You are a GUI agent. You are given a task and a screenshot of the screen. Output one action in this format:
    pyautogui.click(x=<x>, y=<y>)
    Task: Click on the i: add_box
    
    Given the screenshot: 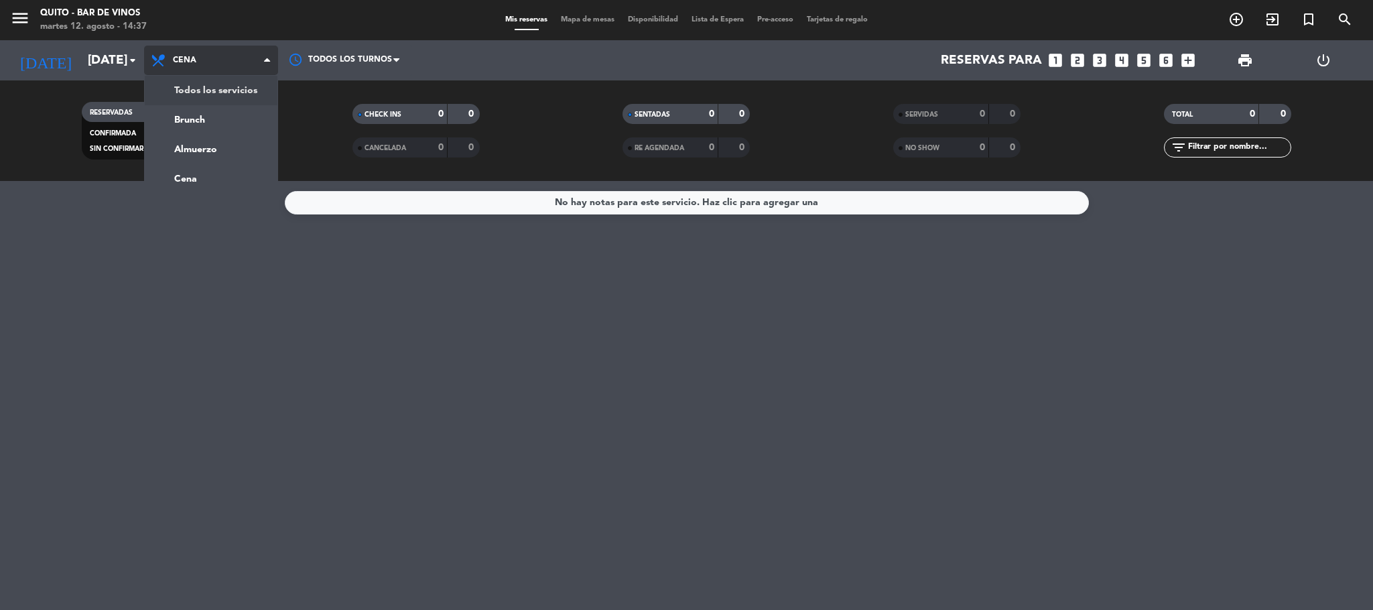 What is the action you would take?
    pyautogui.click(x=1188, y=60)
    